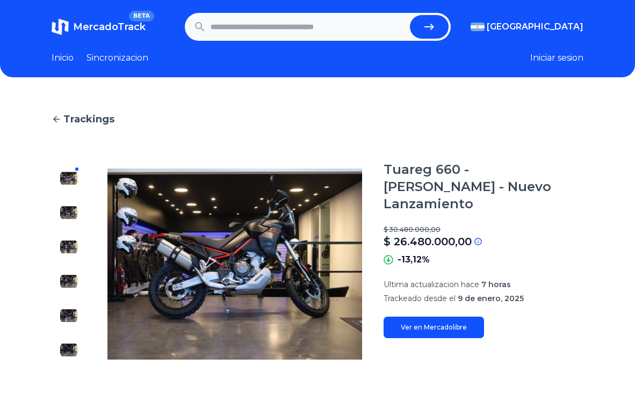 Image resolution: width=635 pixels, height=402 pixels. Describe the element at coordinates (317, 119) in the screenshot. I see `a: Trackings` at that location.